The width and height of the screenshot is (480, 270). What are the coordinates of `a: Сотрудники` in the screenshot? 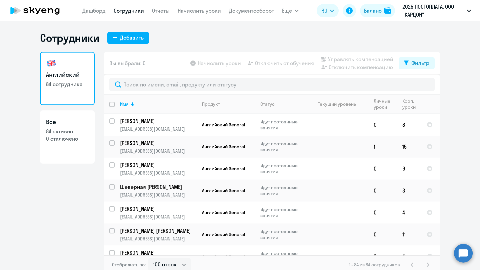 It's located at (129, 11).